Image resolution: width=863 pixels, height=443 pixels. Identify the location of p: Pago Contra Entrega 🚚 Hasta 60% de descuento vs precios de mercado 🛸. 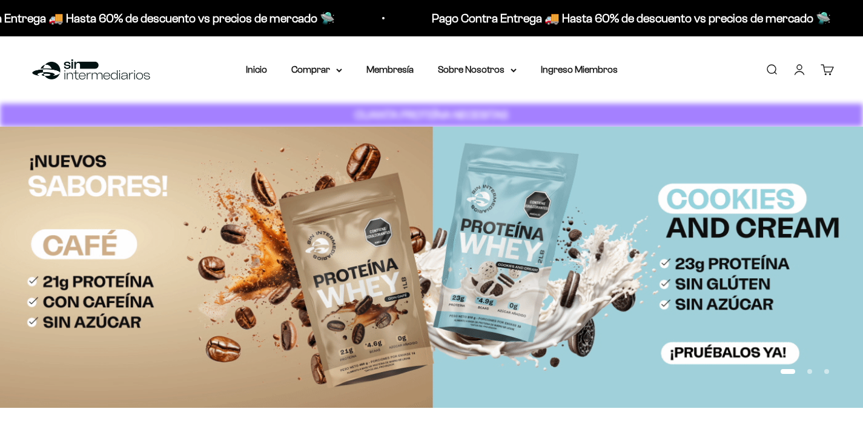
(631, 18).